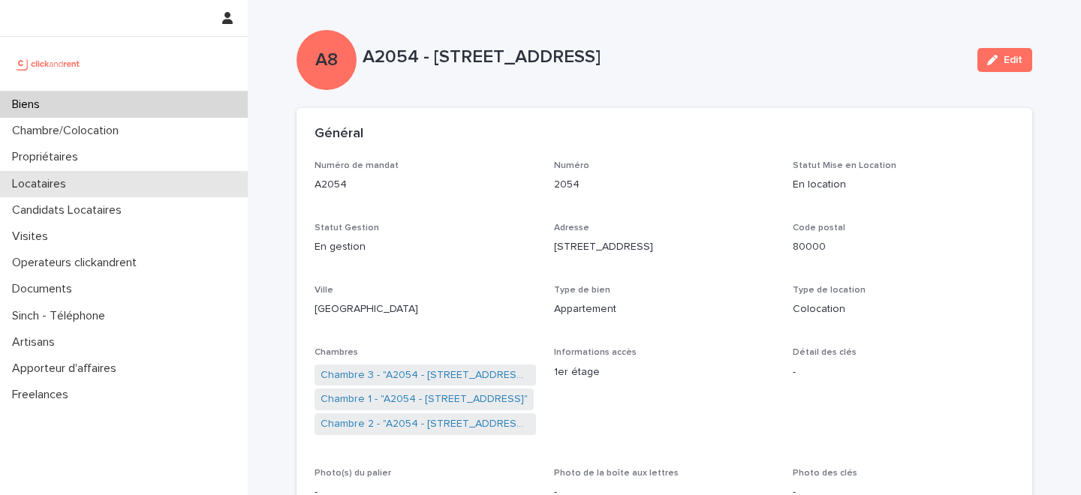 The height and width of the screenshot is (495, 1081). I want to click on p: Artisans, so click(36, 342).